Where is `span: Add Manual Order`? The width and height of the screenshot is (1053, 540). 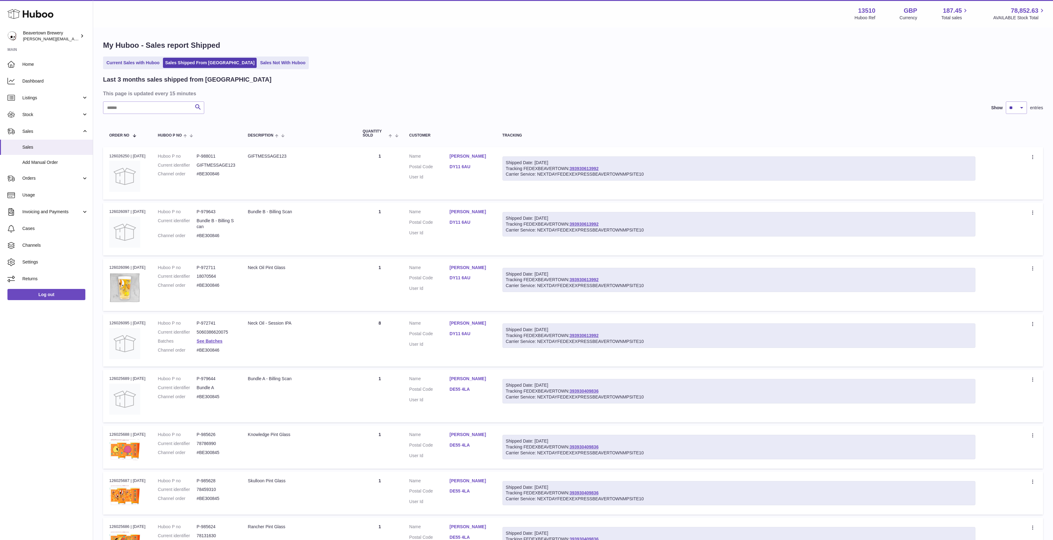 span: Add Manual Order is located at coordinates (55, 162).